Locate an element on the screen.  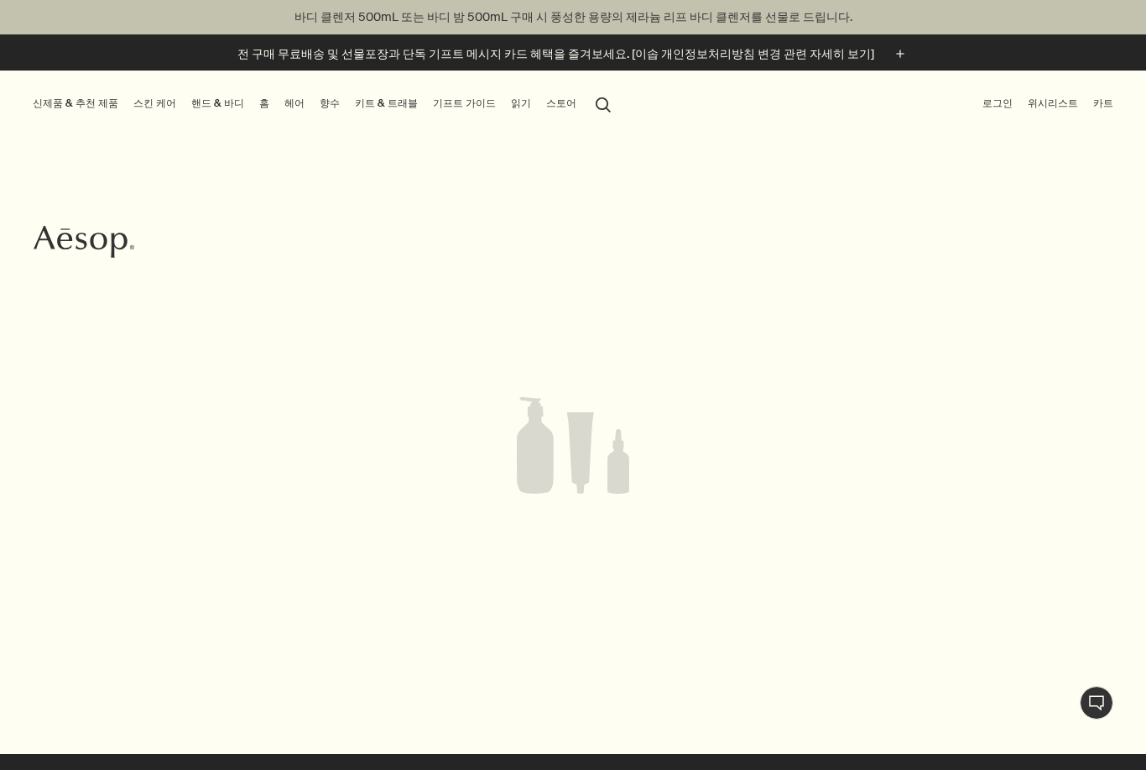
button: 전 구매 무료배송 및 선물포장과 단독 기프트 메시지 카드 혜택을 즐겨보세요. [이솝 개인정보처리방침 변경 관련 자세히 보기] is located at coordinates (573, 54).